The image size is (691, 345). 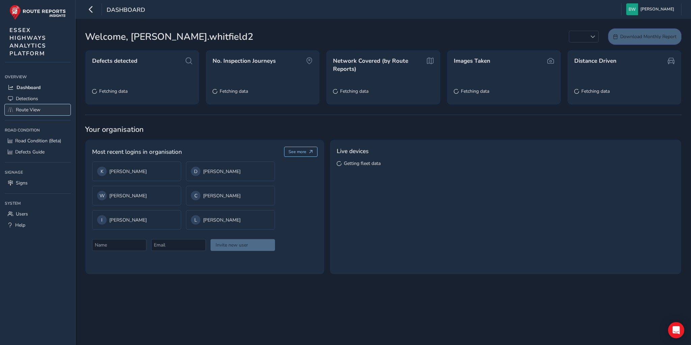 I want to click on span: Road Condition (Beta), so click(x=38, y=141).